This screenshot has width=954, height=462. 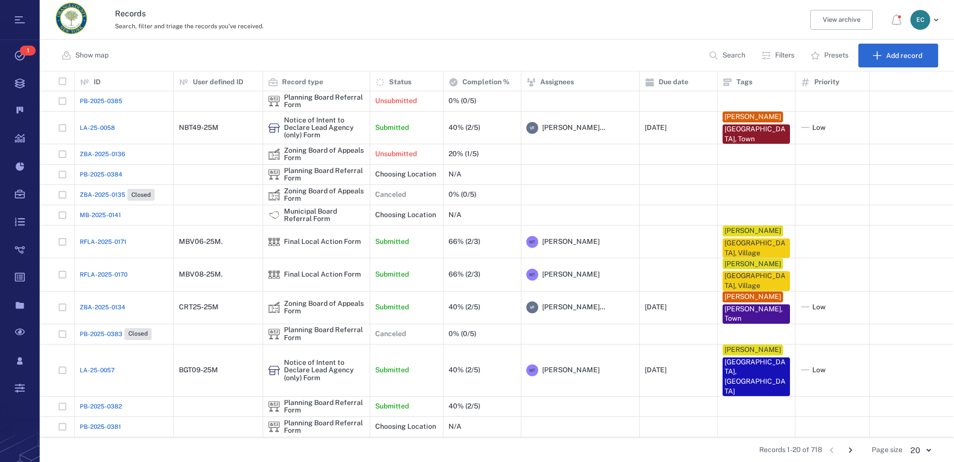 What do you see at coordinates (103, 307) in the screenshot?
I see `a: ZBA-2025-0134` at bounding box center [103, 307].